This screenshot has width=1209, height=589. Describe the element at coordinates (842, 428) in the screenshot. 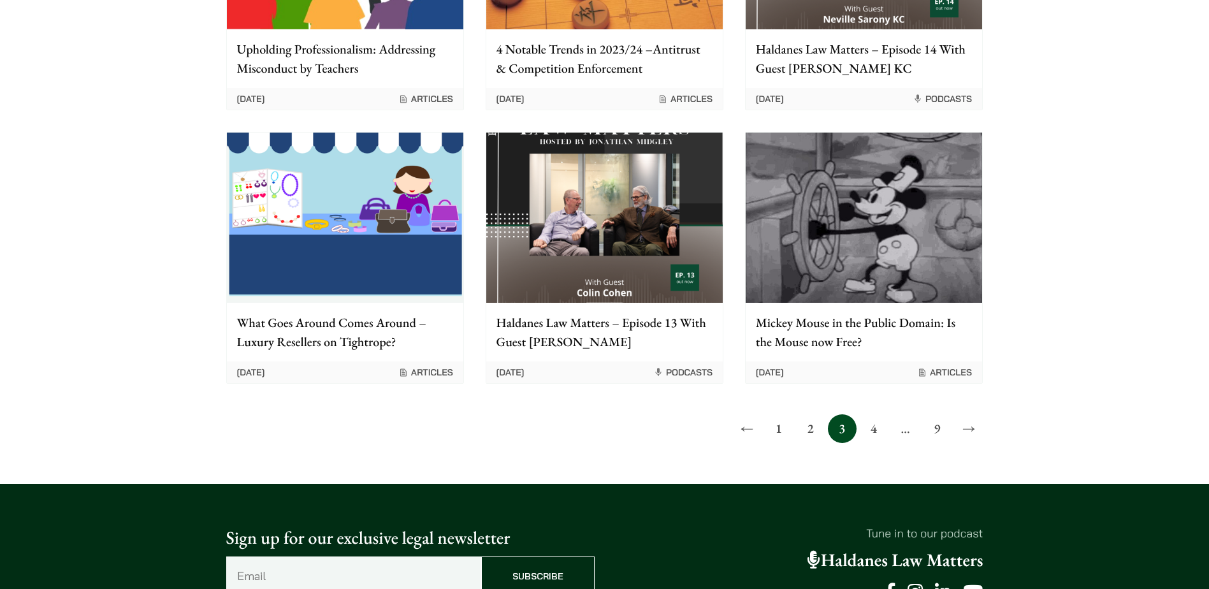

I see `span: 3` at that location.